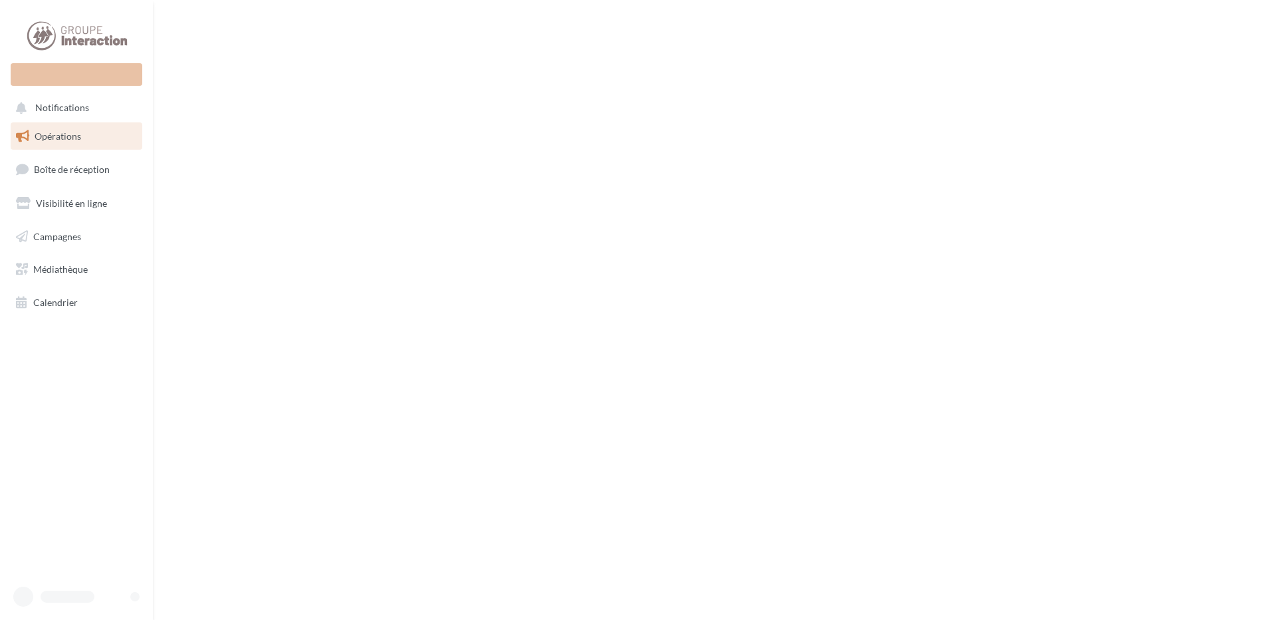 The image size is (1271, 620). What do you see at coordinates (62, 108) in the screenshot?
I see `span: Notifications` at bounding box center [62, 108].